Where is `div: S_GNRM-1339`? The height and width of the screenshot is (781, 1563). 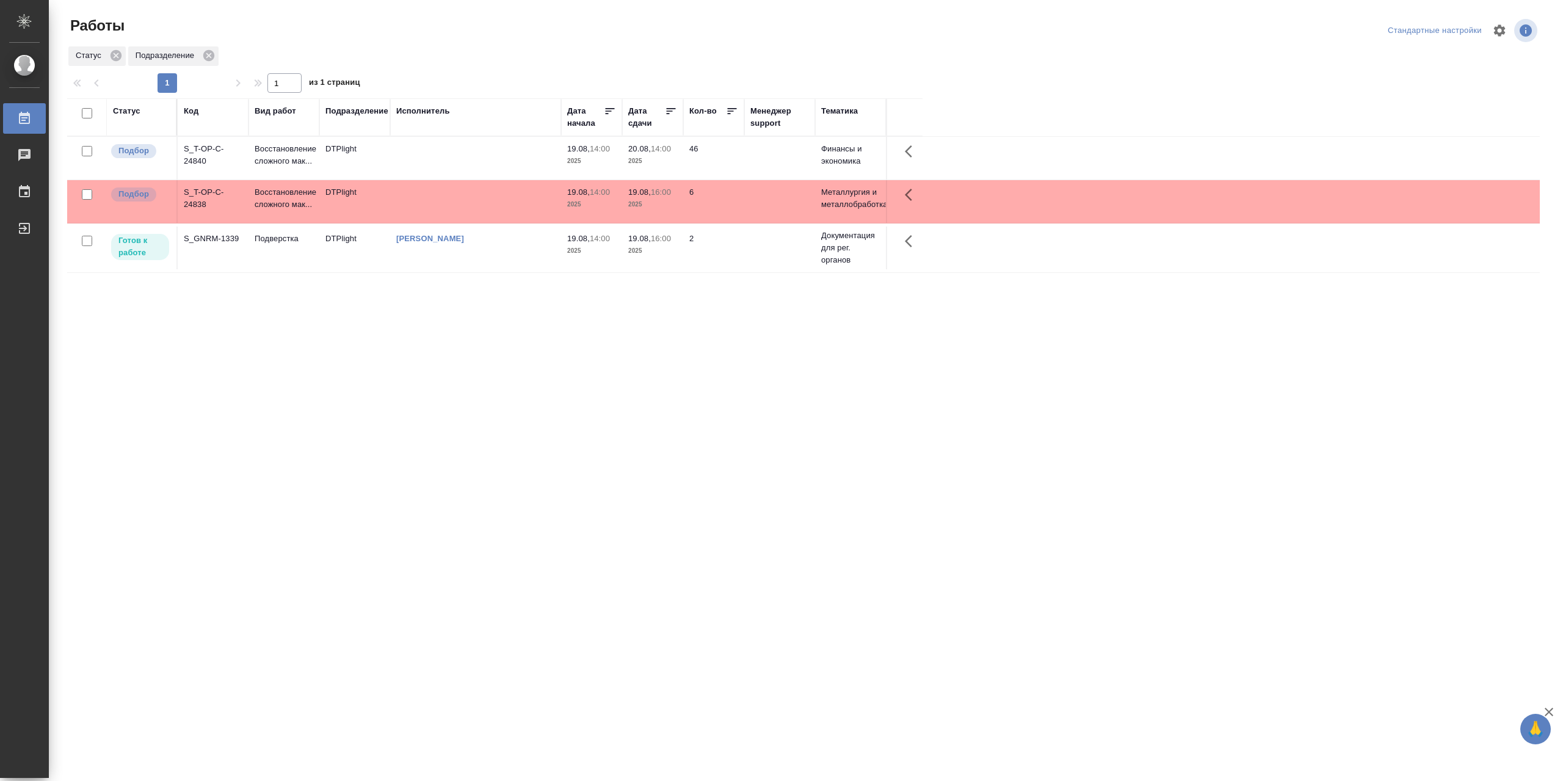 div: S_GNRM-1339 is located at coordinates (213, 239).